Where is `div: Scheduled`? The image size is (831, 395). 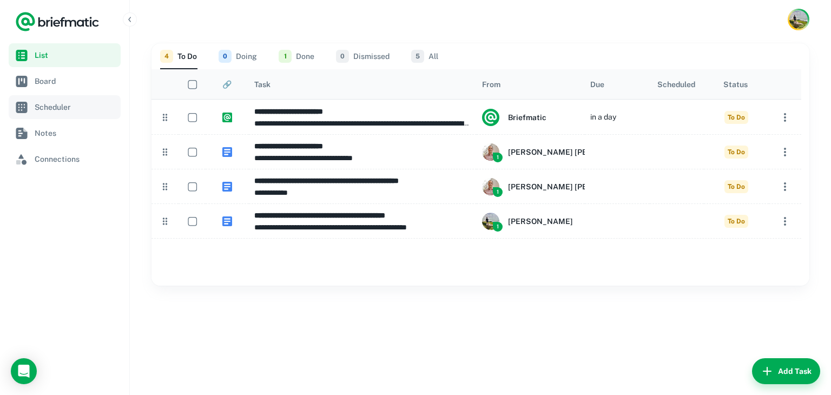 div: Scheduled is located at coordinates (676, 84).